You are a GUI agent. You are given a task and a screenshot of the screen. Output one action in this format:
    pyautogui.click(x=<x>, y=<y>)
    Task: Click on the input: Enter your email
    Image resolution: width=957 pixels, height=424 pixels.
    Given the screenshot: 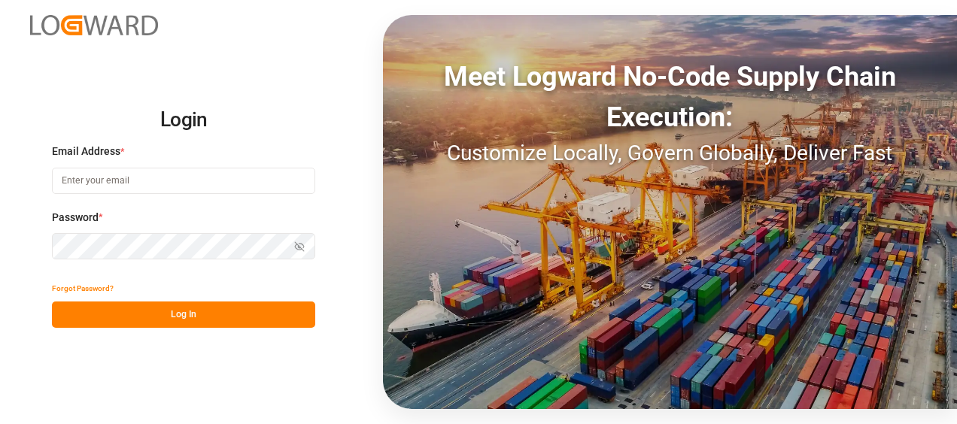 What is the action you would take?
    pyautogui.click(x=184, y=181)
    